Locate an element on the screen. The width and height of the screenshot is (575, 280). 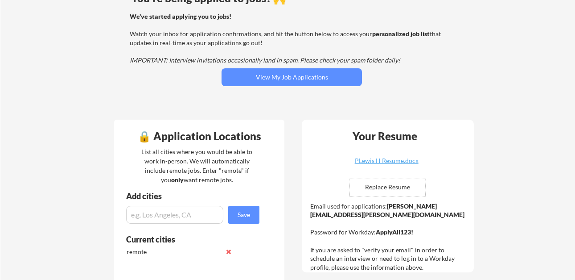
div: Current cities is located at coordinates (188, 239).